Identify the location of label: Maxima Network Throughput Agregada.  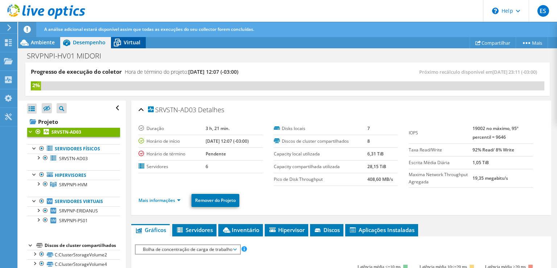
(441, 178).